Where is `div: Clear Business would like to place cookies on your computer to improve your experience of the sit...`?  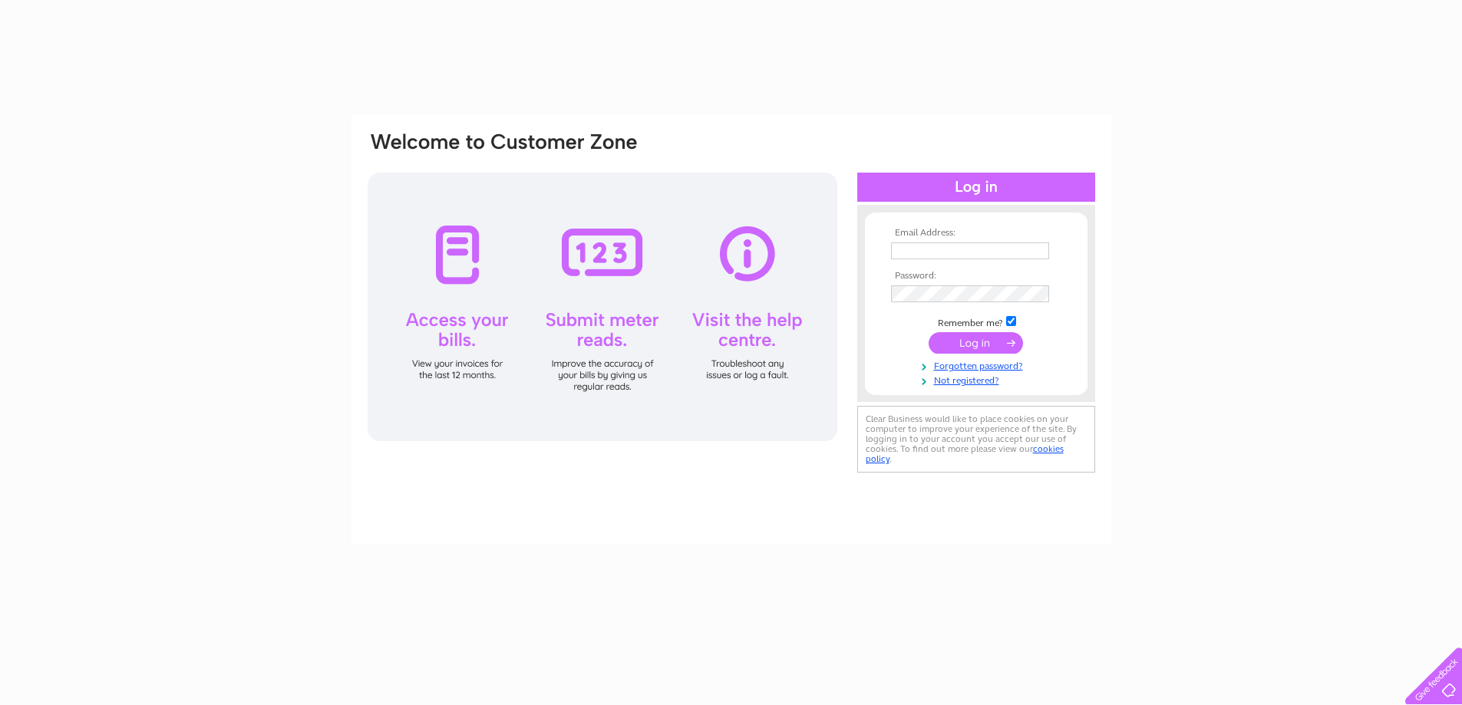
div: Clear Business would like to place cookies on your computer to improve your experience of the sit... is located at coordinates (976, 439).